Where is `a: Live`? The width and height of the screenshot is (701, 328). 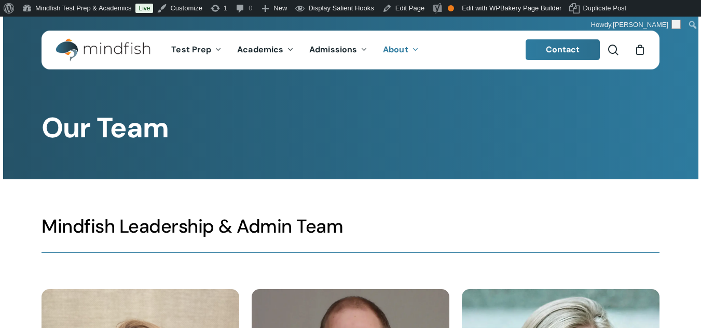 a: Live is located at coordinates (144, 8).